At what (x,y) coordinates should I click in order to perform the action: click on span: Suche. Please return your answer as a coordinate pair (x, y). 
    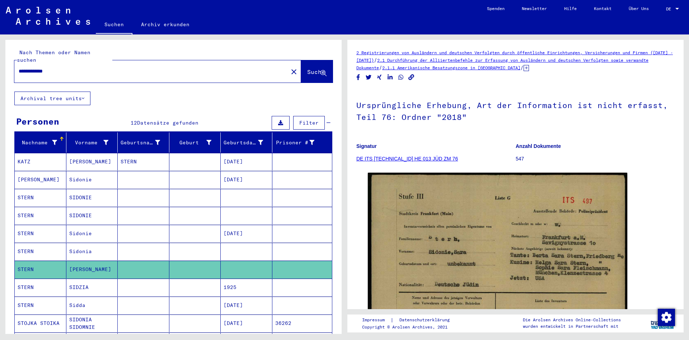
    Looking at the image, I should click on (316, 72).